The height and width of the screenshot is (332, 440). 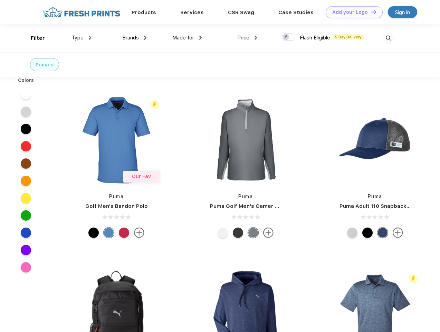 What do you see at coordinates (265, 206) in the screenshot?
I see `a: Puma Golf Men's Gamer Golf Quarter-Zip` at bounding box center [265, 206].